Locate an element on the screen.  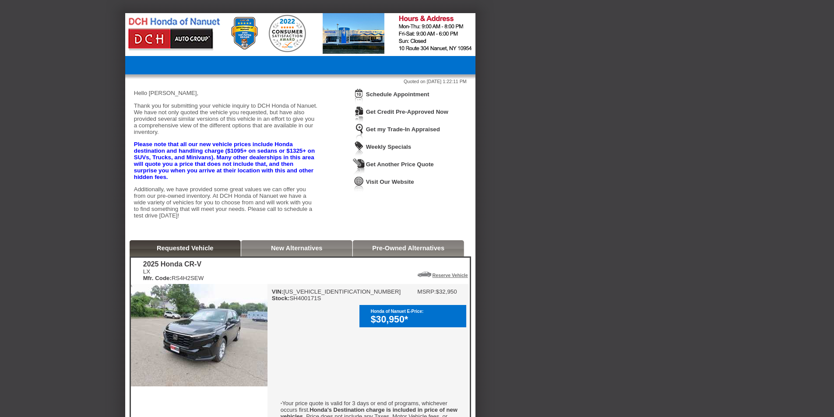
a: Reserve Vehicle is located at coordinates (450, 275).